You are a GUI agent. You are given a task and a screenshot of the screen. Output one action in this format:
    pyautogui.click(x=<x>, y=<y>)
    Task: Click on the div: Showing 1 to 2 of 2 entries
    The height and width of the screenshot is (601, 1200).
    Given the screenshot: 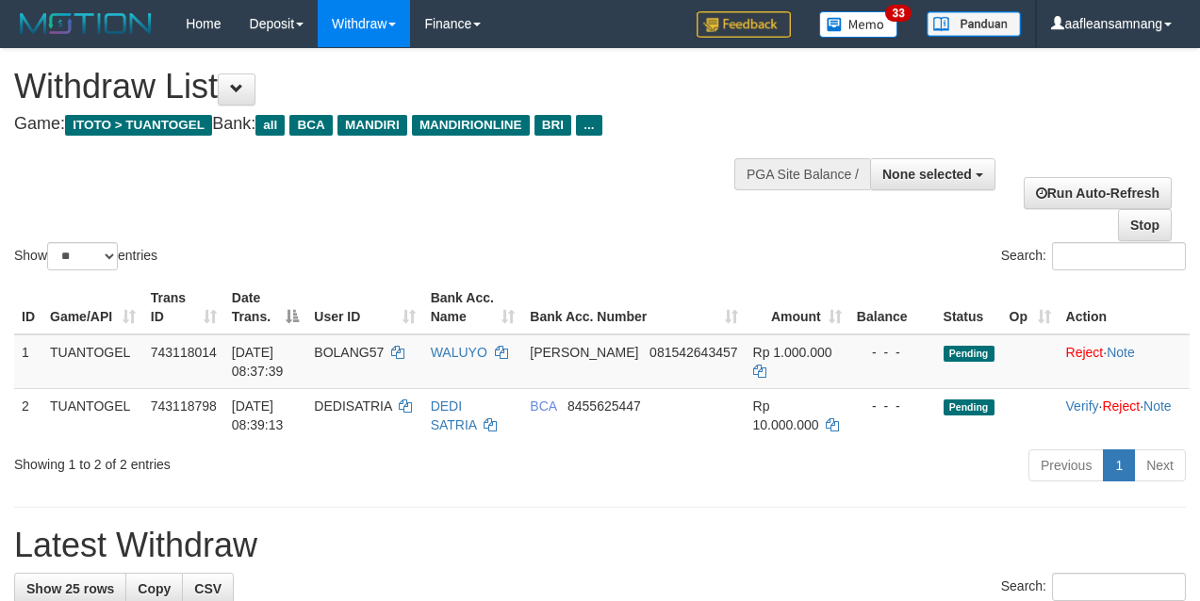 What is the action you would take?
    pyautogui.click(x=250, y=461)
    